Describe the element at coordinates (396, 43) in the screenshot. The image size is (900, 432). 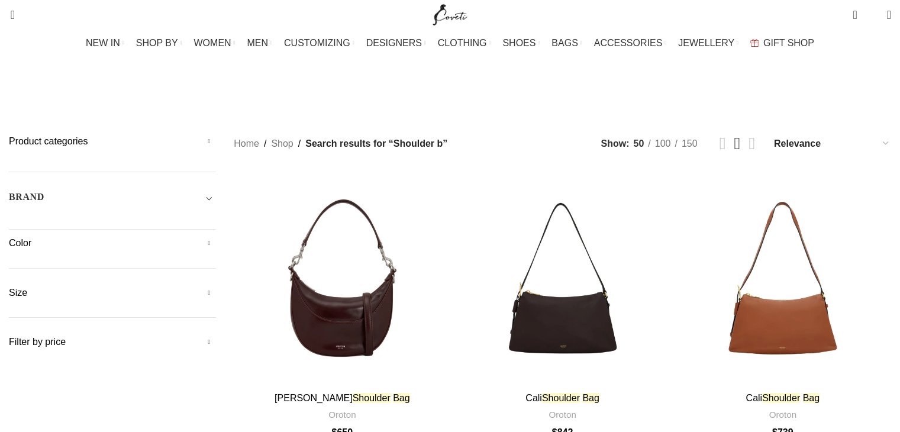
I see `a: DESIGNERS` at that location.